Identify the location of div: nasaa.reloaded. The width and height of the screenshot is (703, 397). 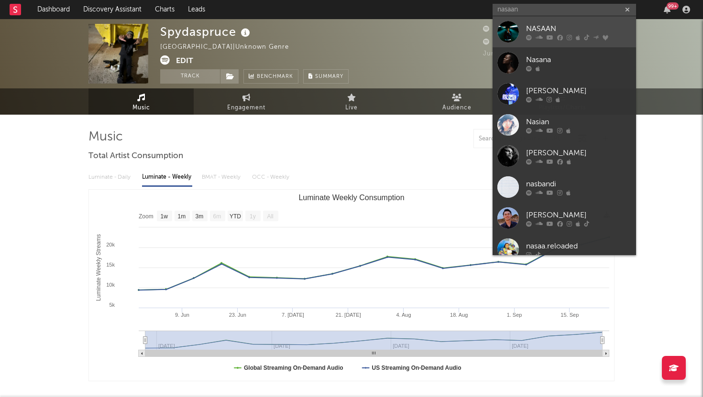
(579, 246).